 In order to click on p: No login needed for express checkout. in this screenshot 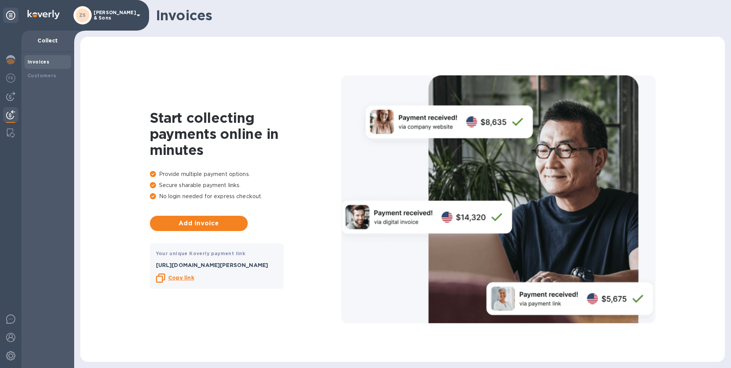, I will do `click(245, 196)`.